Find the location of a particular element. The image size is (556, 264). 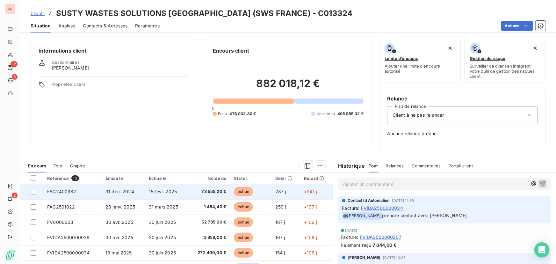

span: Analyse is located at coordinates (67, 26).